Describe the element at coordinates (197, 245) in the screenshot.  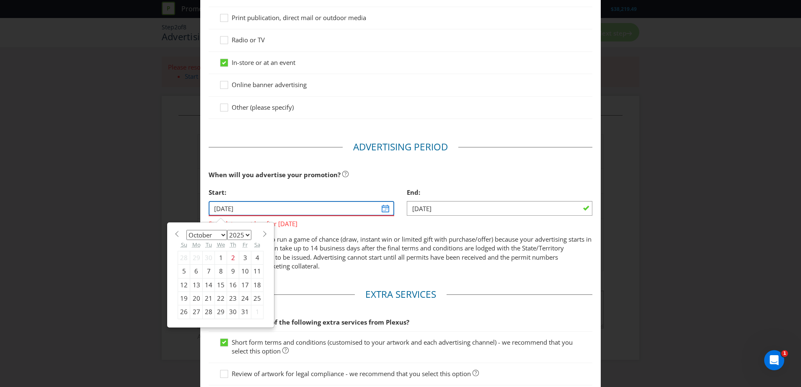
I see `abbr: Monday` at that location.